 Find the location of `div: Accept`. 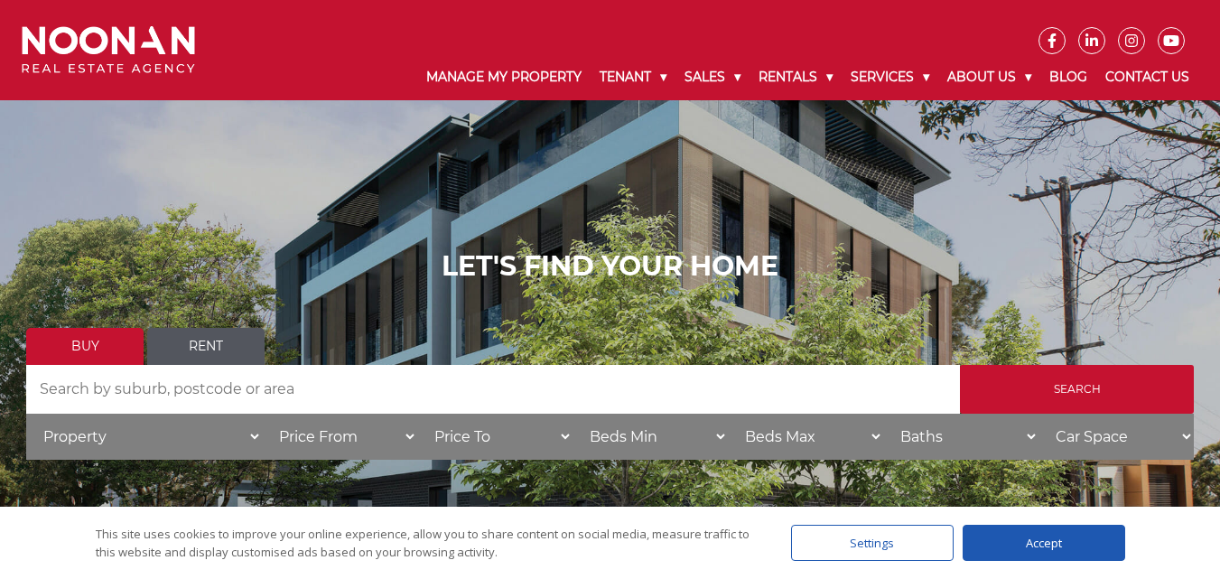

div: Accept is located at coordinates (1044, 543).